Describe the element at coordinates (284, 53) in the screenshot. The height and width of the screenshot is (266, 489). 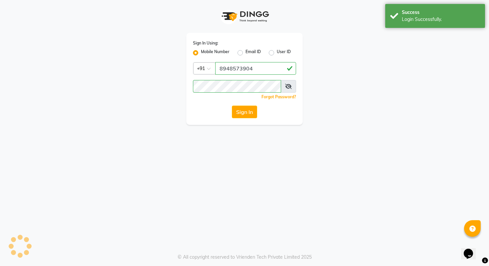
I see `label: User ID` at that location.